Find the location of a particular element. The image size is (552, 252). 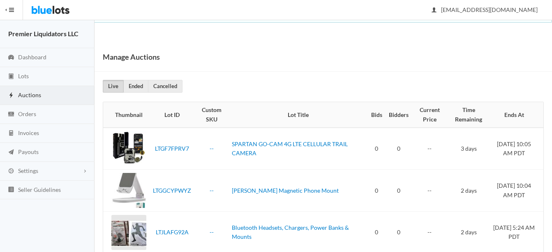

span: Settings is located at coordinates (28, 170).